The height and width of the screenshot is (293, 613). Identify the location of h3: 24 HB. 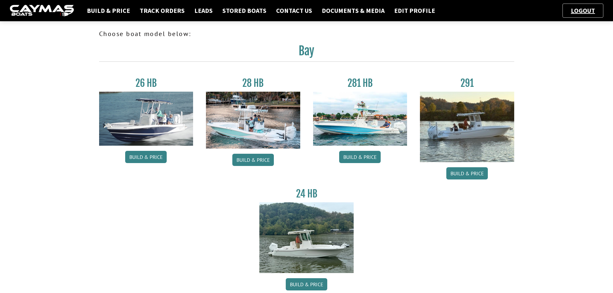
(306, 194).